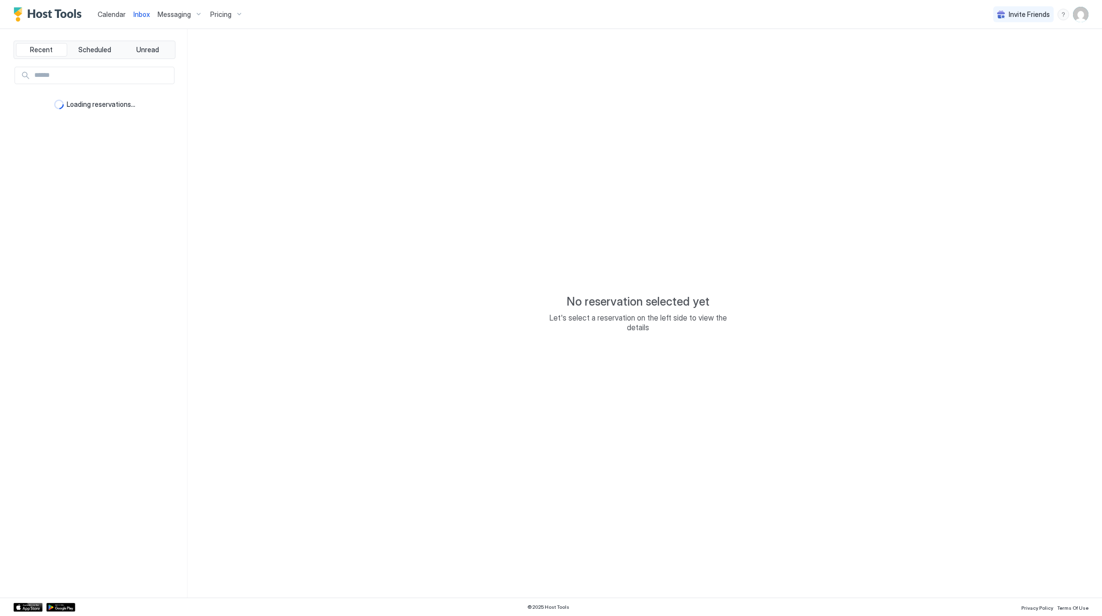 The height and width of the screenshot is (616, 1102). What do you see at coordinates (102, 75) in the screenshot?
I see `input: Input Field` at bounding box center [102, 75].